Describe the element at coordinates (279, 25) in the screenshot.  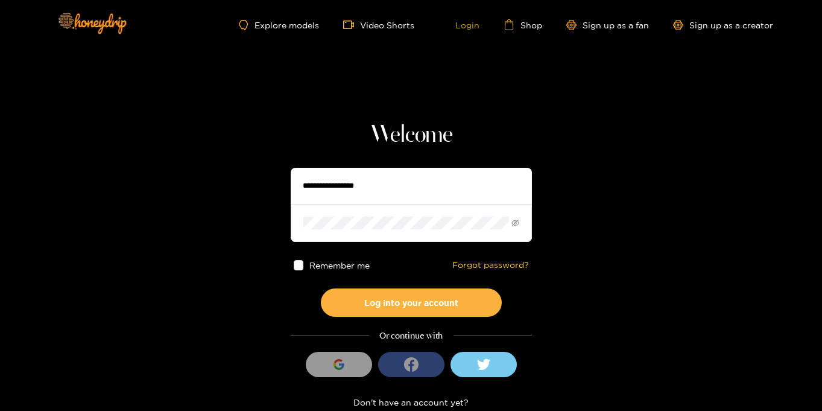
I see `a: Explore models` at that location.